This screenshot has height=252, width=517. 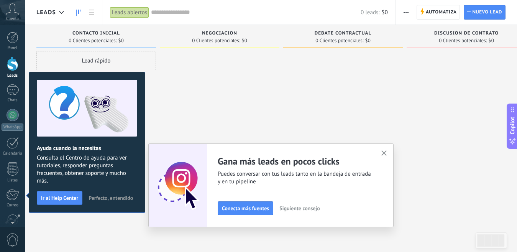 I want to click on div: Debate contractual, so click(x=343, y=34).